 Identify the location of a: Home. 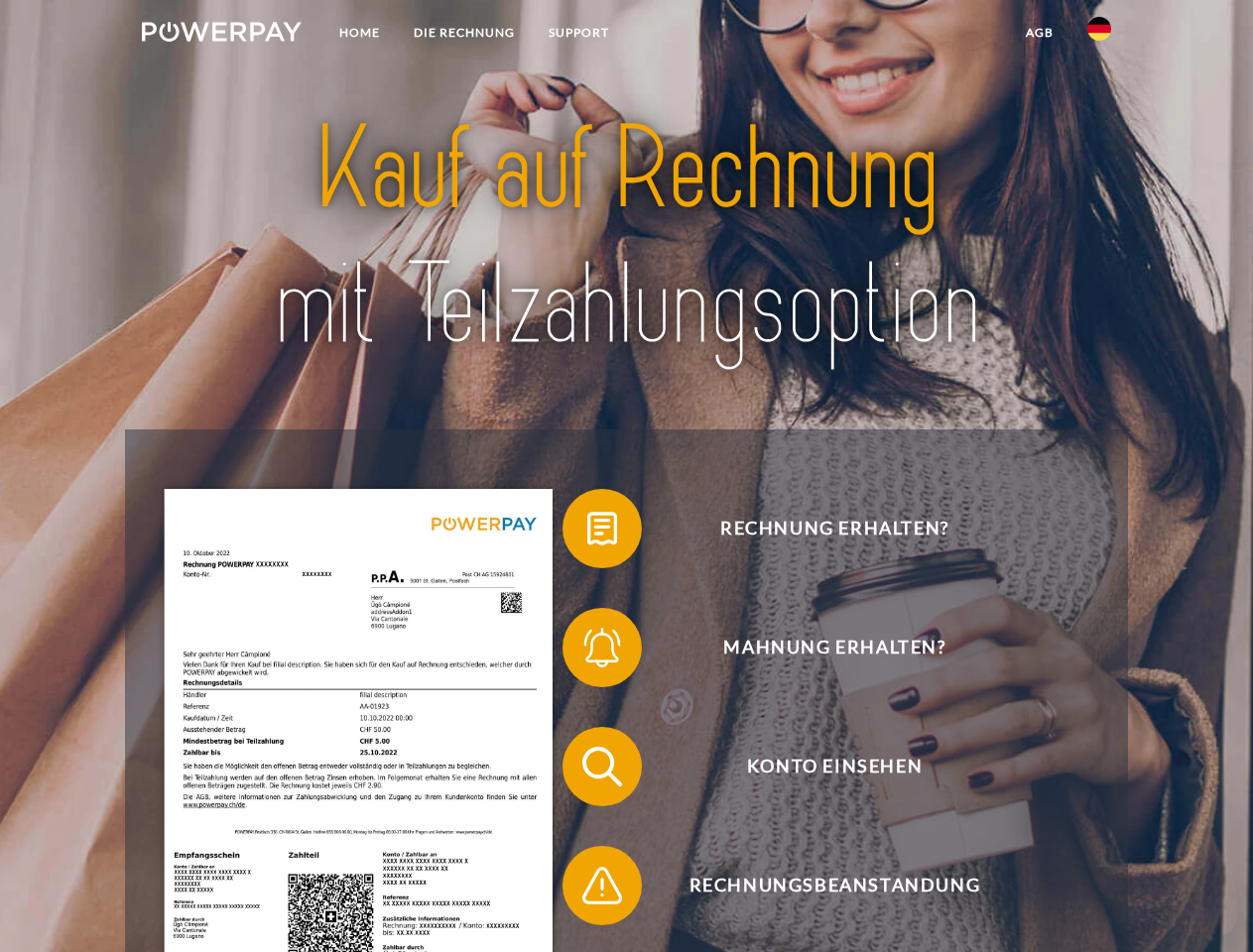
(359, 33).